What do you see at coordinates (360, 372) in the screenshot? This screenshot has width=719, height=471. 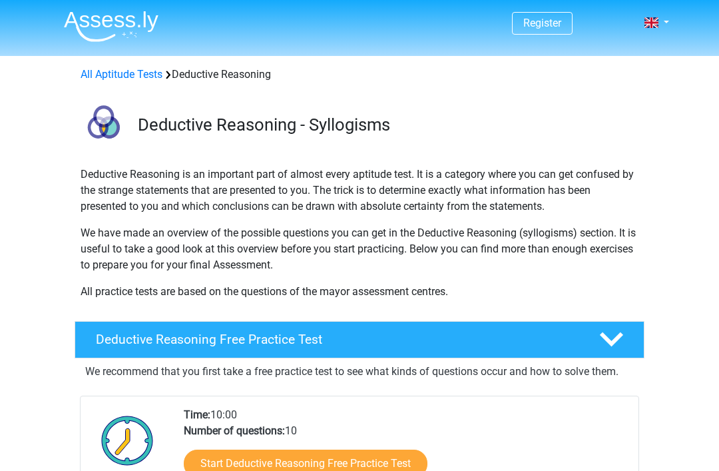 I see `p: We recommend that you first take a free practice test to see what kinds of questions occur and ho...` at bounding box center [360, 372].